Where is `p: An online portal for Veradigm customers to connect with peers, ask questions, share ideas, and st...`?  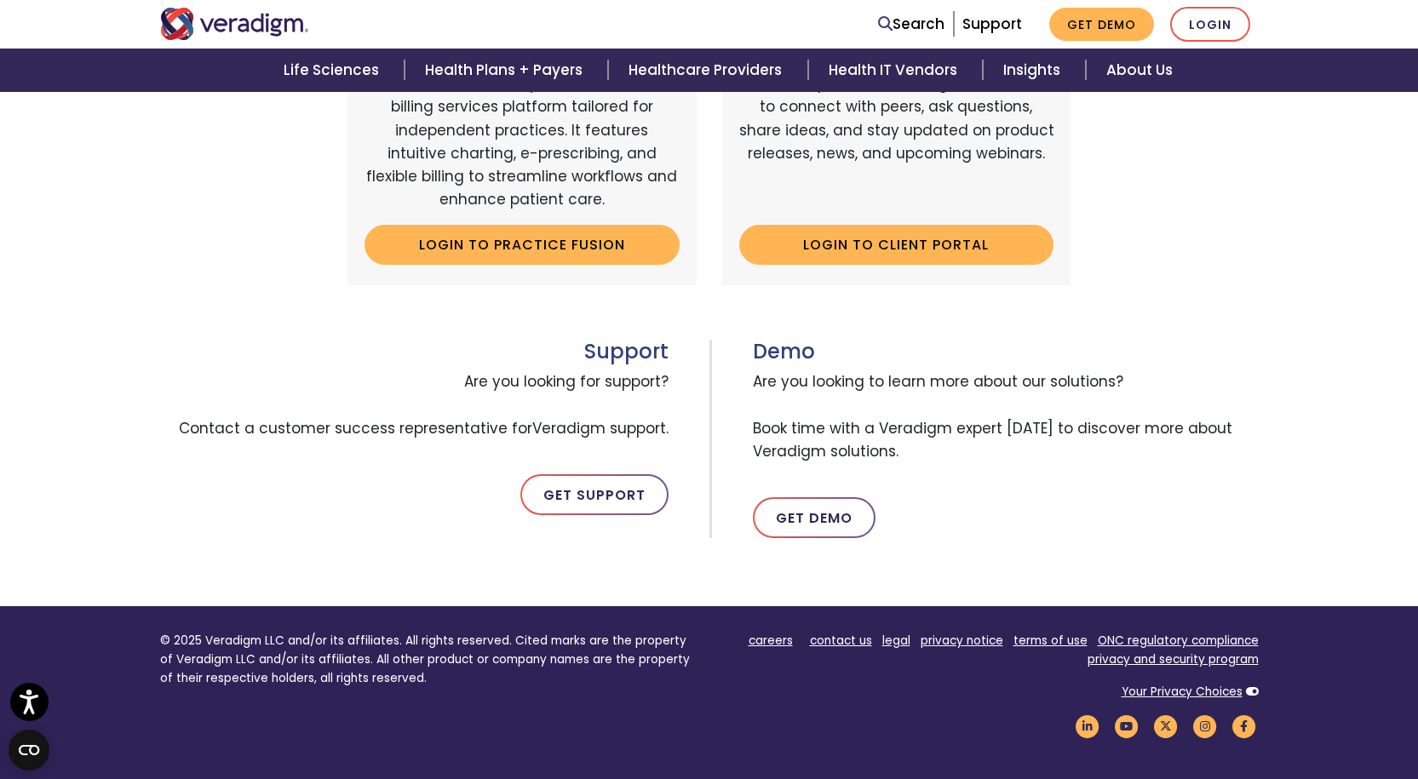
p: An online portal for Veradigm customers to connect with peers, ask questions, share ideas, and st... is located at coordinates (897, 141).